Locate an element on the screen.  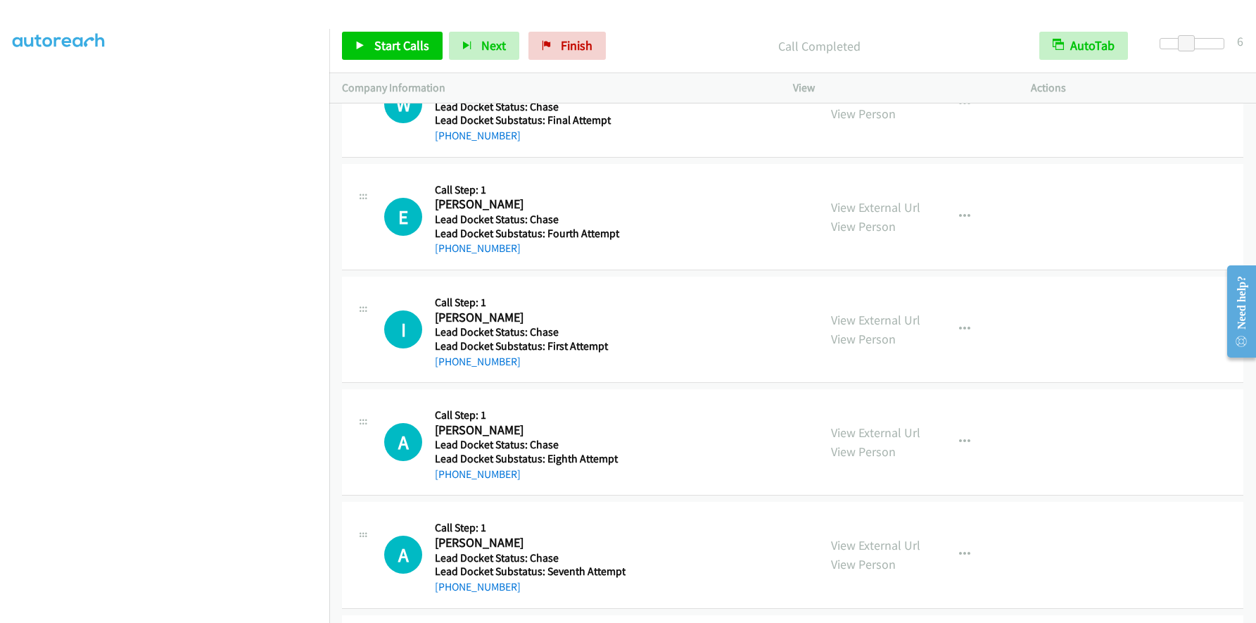
h5: Lead Docket Substatus: Seventh Attempt is located at coordinates (530, 572).